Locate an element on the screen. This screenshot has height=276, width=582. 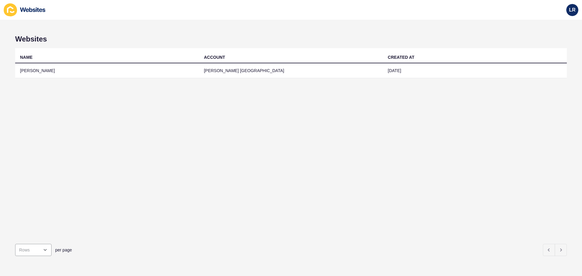
span: per page is located at coordinates (63, 250).